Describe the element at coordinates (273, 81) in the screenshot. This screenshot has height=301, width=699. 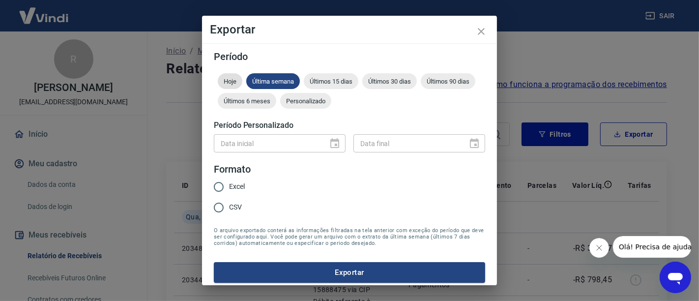
I see `div: Última semana` at that location.